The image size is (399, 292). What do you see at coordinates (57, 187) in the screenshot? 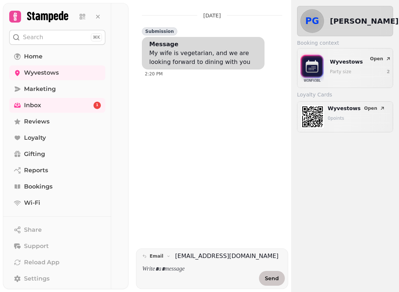
I see `a: Bookings` at bounding box center [57, 187].